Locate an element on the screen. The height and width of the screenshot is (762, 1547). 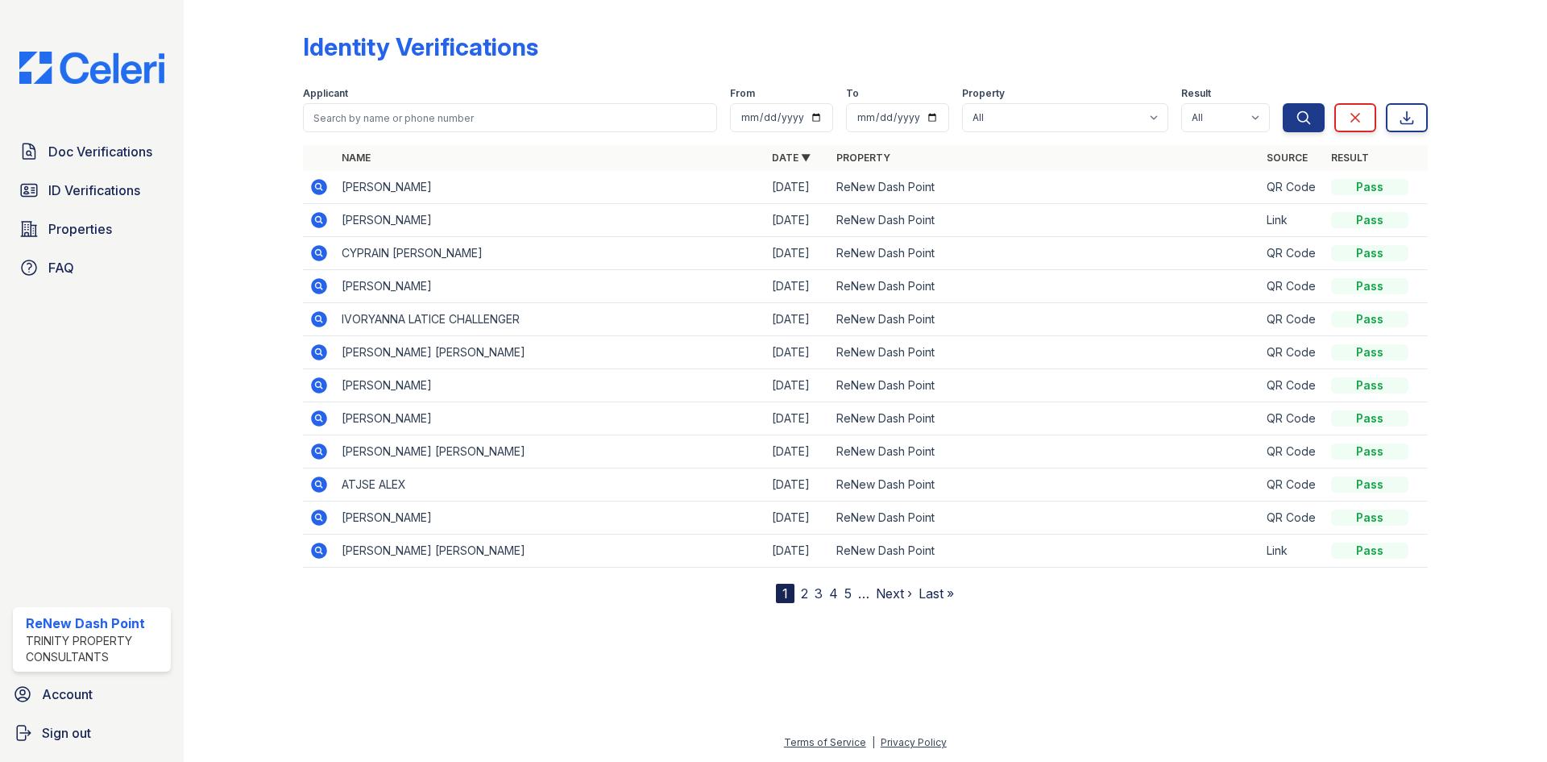
a: Doc Verifications is located at coordinates (92, 152).